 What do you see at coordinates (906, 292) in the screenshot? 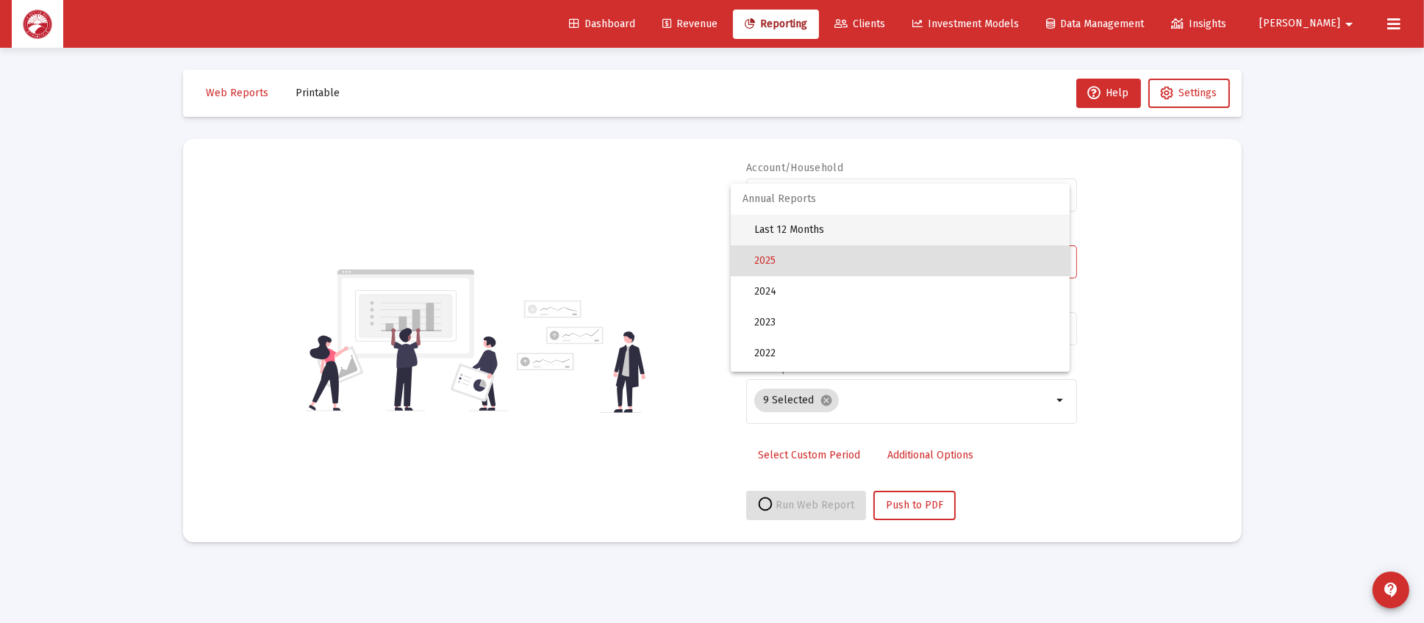
I see `span: 2024` at bounding box center [906, 292].